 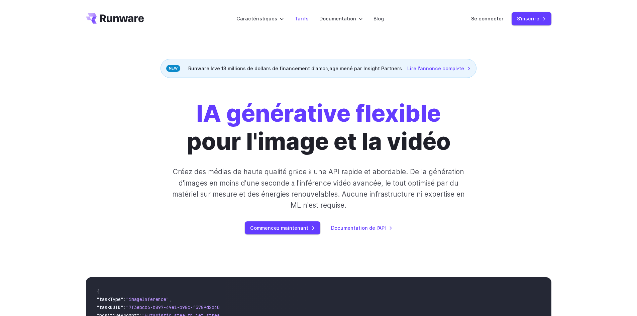 What do you see at coordinates (147, 299) in the screenshot?
I see `span: "imageInference"` at bounding box center [147, 299].